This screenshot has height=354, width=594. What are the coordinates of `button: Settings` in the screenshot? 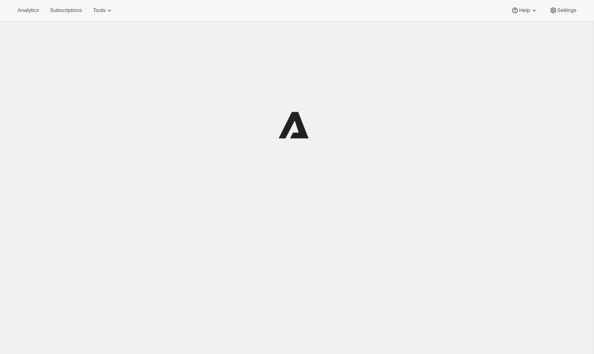 It's located at (562, 10).